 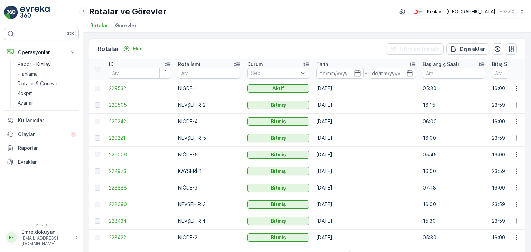 What do you see at coordinates (255, 64) in the screenshot?
I see `p: Durum` at bounding box center [255, 64].